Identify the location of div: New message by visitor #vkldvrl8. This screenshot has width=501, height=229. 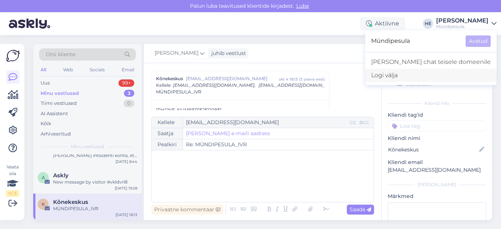
(95, 182).